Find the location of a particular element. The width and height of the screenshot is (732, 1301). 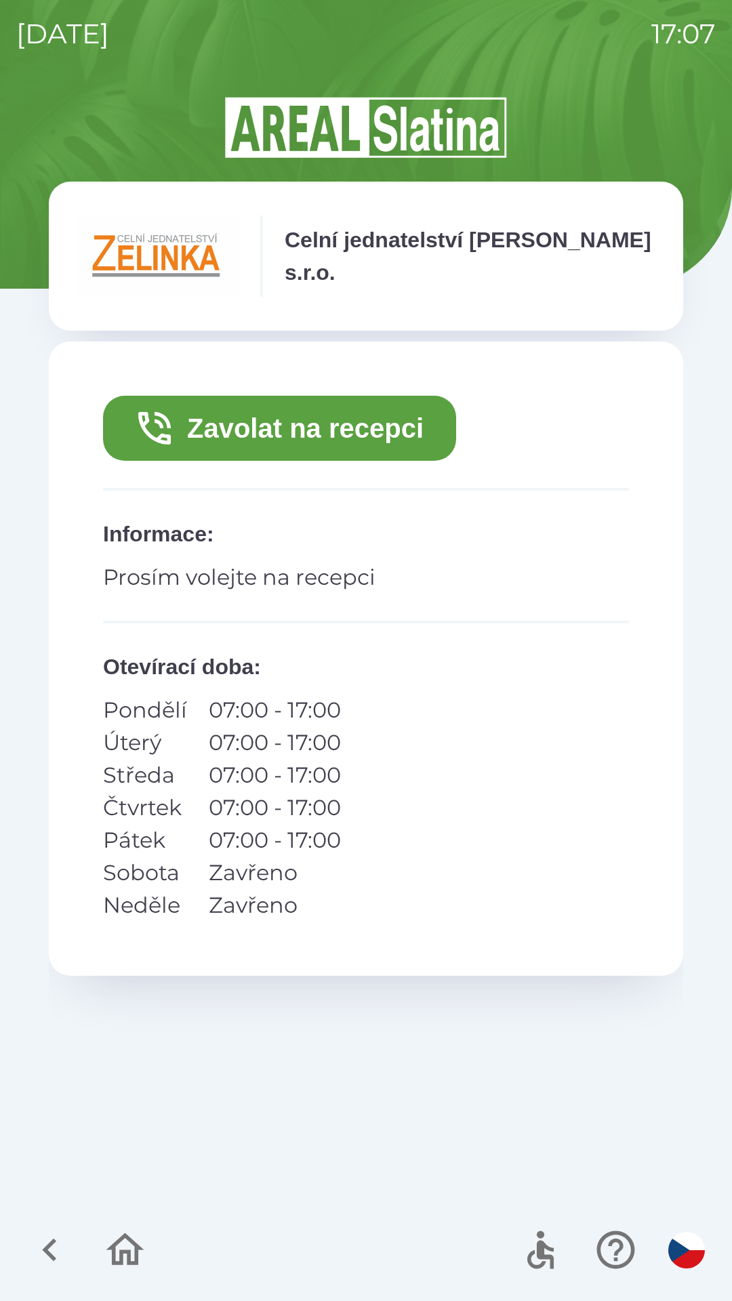

p: Neděle is located at coordinates (145, 905).